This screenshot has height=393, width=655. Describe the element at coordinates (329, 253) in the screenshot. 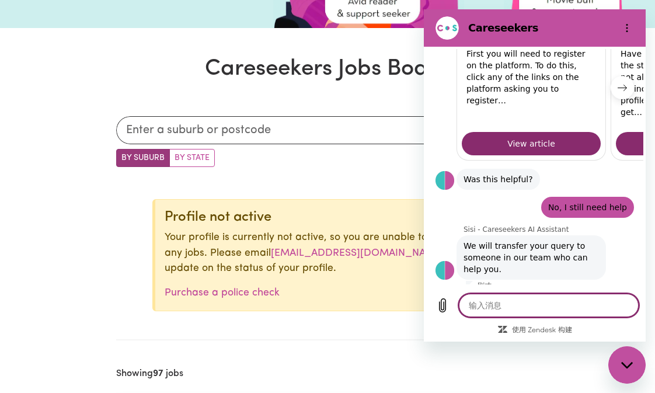

I see `p: Your profile is currently not active, so you are unable to apply for any jobs. Please email to ge...` at that location.